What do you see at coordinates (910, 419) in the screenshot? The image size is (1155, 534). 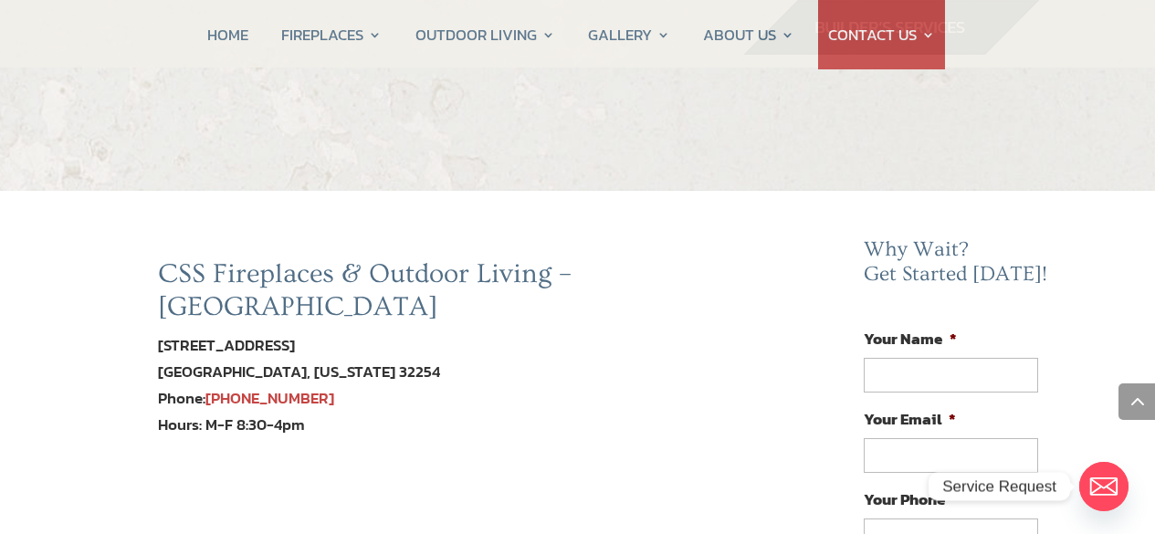 I see `label: Your Email` at bounding box center [910, 419].